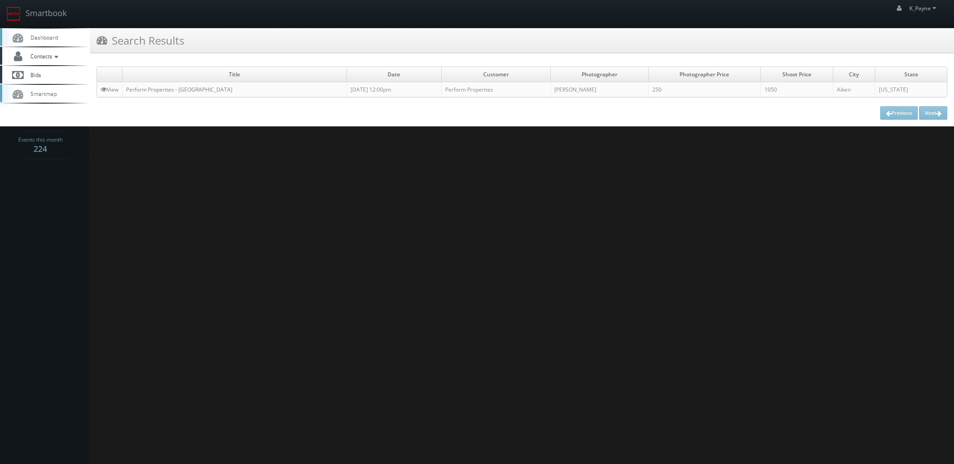 The height and width of the screenshot is (464, 954). What do you see at coordinates (14, 14) in the screenshot?
I see `img: smartbook-logo.png` at bounding box center [14, 14].